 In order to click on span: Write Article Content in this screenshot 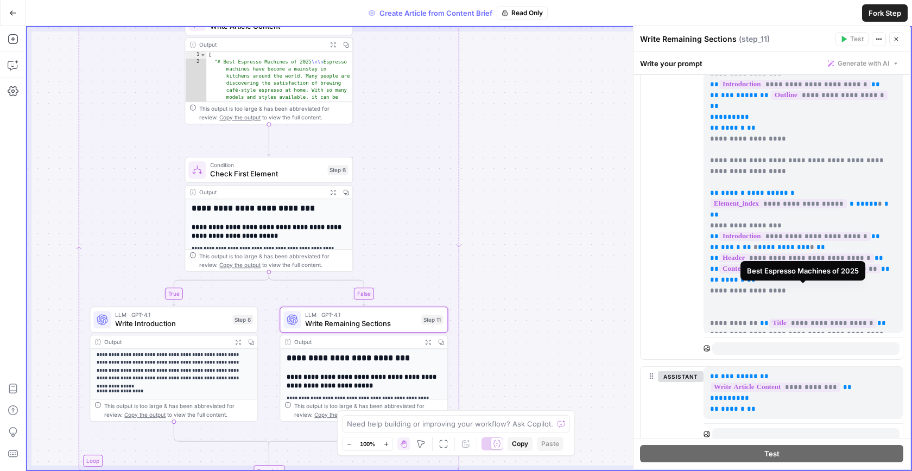, I will do `click(267, 26)`.